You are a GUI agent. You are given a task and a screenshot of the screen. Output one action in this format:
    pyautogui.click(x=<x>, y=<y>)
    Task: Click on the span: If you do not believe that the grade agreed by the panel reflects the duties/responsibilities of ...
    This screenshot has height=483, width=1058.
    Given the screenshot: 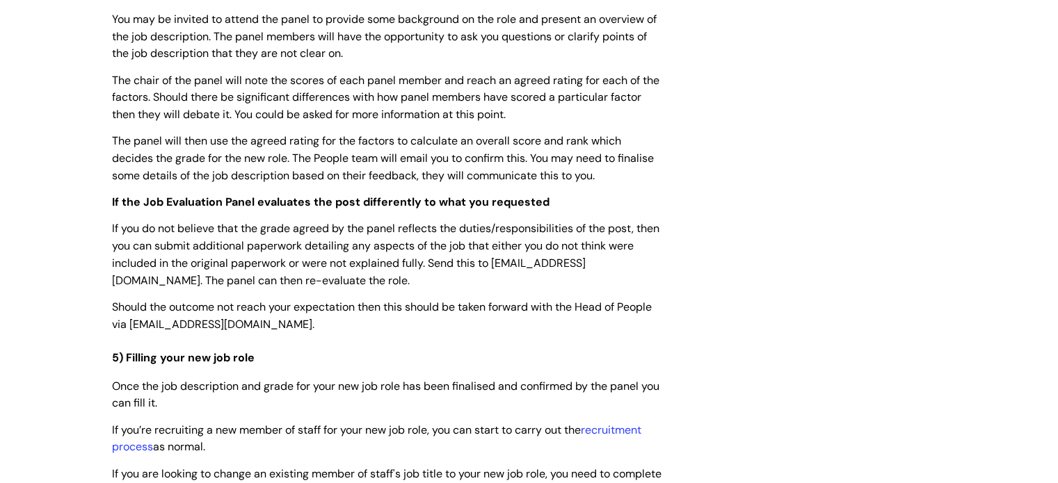 What is the action you would take?
    pyautogui.click(x=385, y=254)
    